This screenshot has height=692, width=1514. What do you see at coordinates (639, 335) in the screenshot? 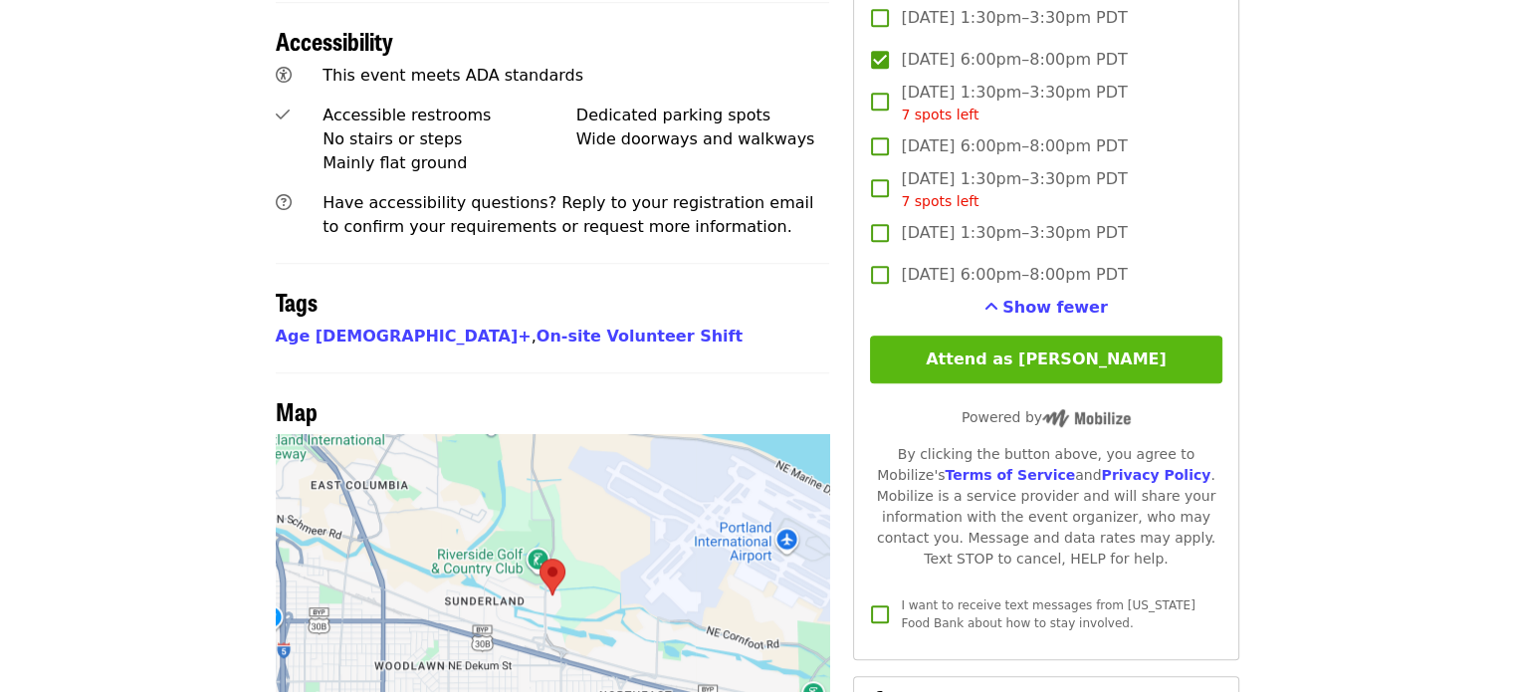
I see `a: On-site Volunteer Shift` at bounding box center [639, 335].